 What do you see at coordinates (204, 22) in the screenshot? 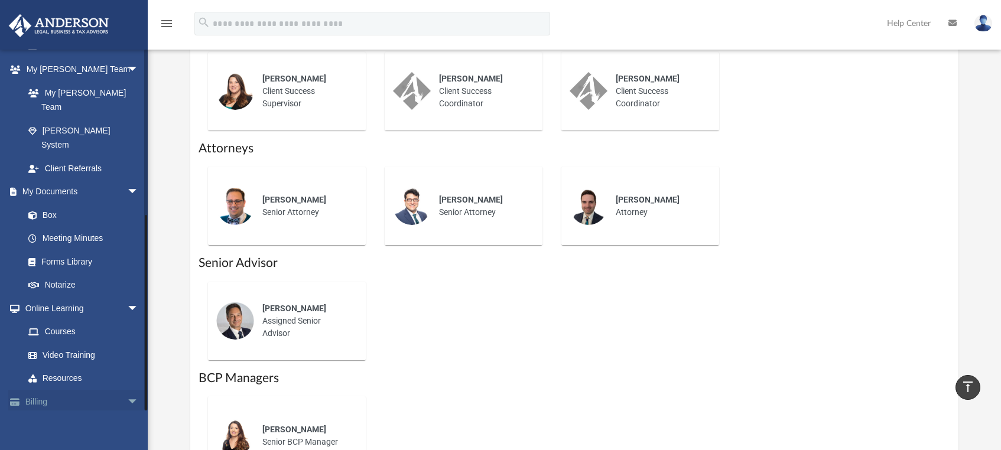
I see `i: search` at bounding box center [204, 22].